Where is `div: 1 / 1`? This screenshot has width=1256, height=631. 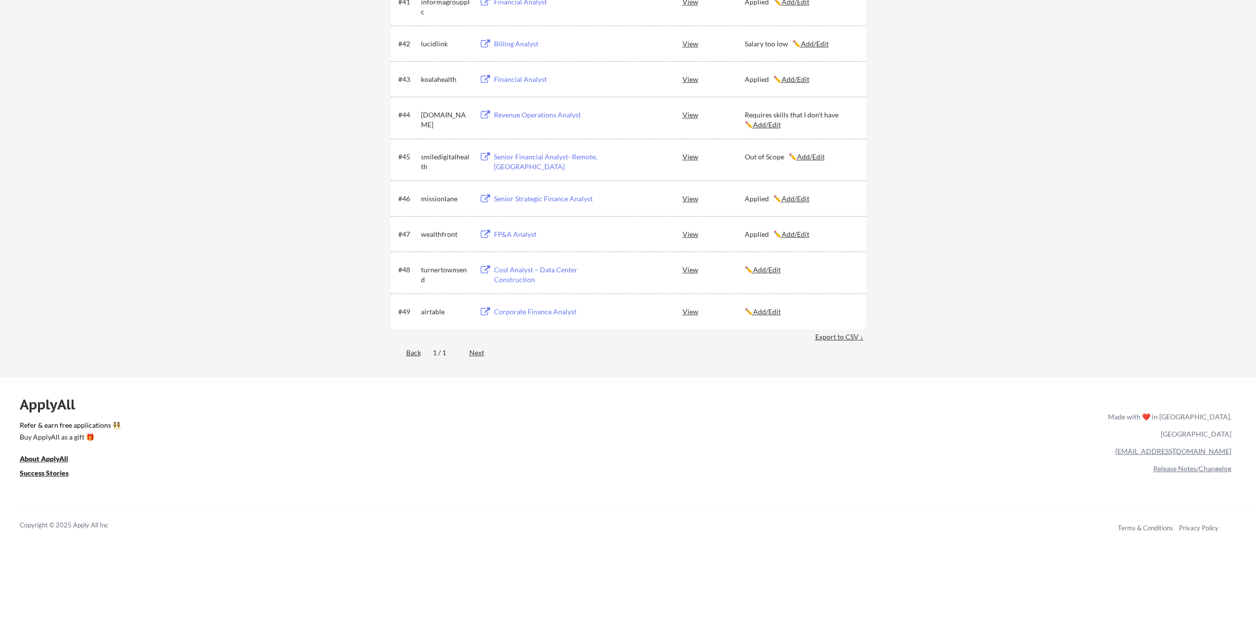 div: 1 / 1 is located at coordinates (445, 353).